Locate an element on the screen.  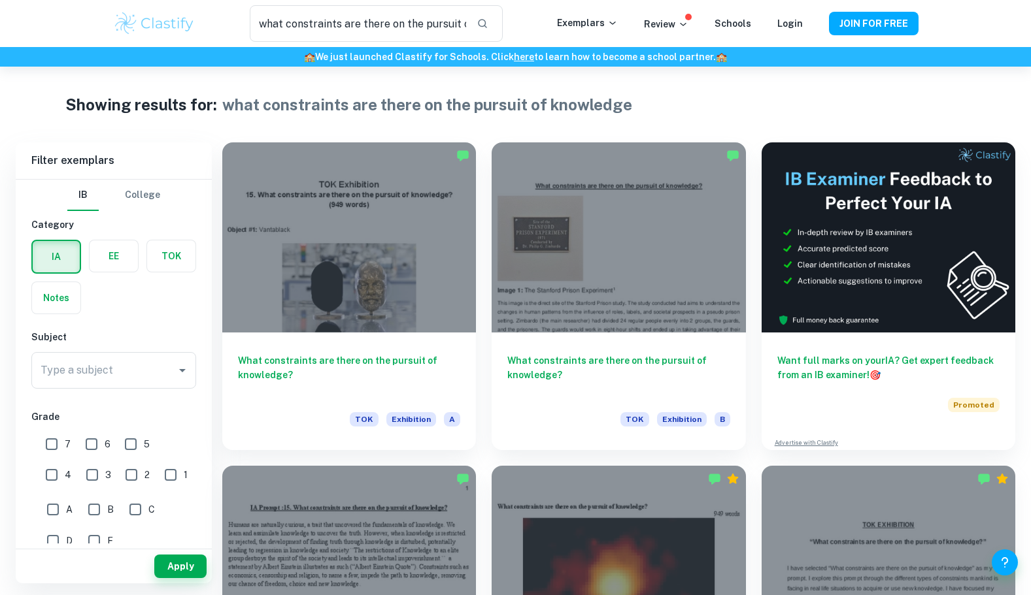
span: 2 is located at coordinates (147, 475).